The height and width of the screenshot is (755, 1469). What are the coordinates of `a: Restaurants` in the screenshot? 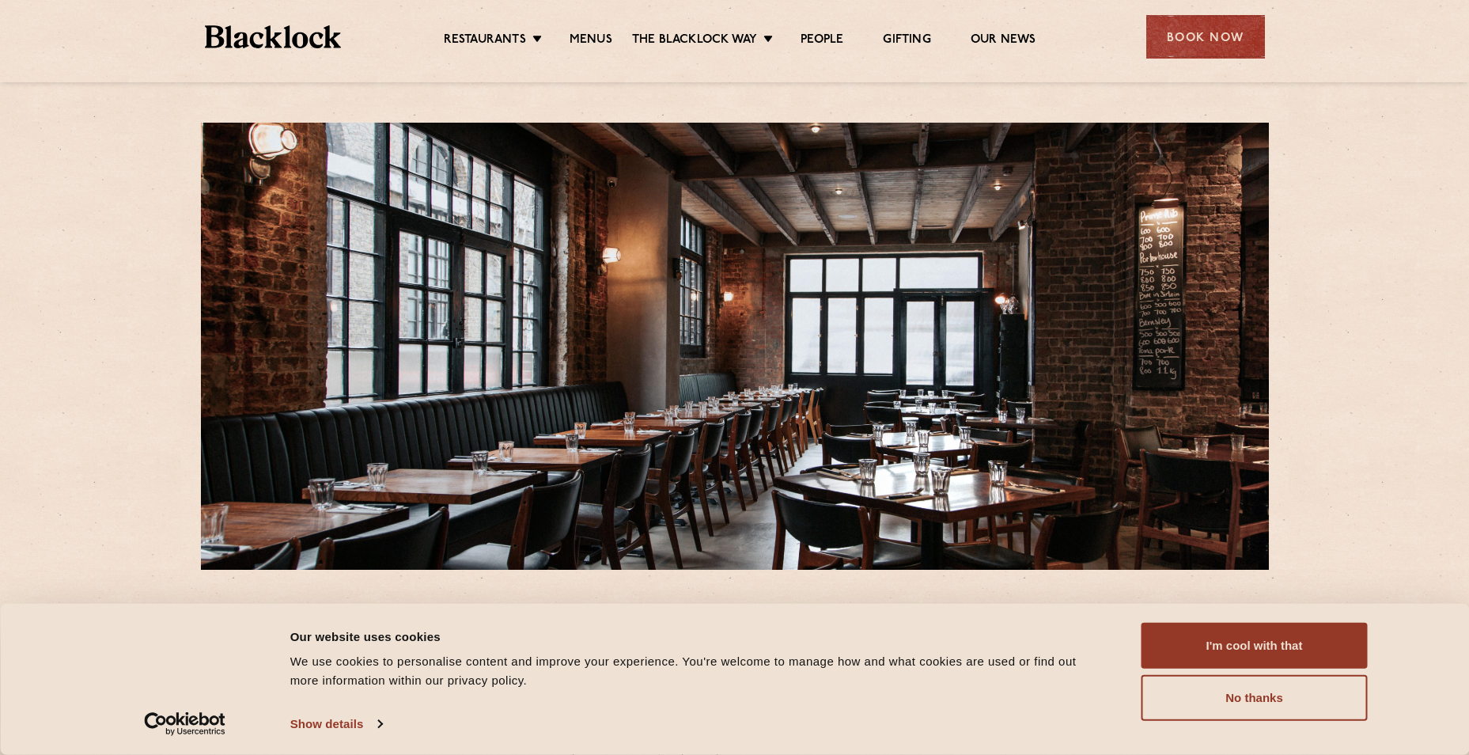 It's located at (485, 41).